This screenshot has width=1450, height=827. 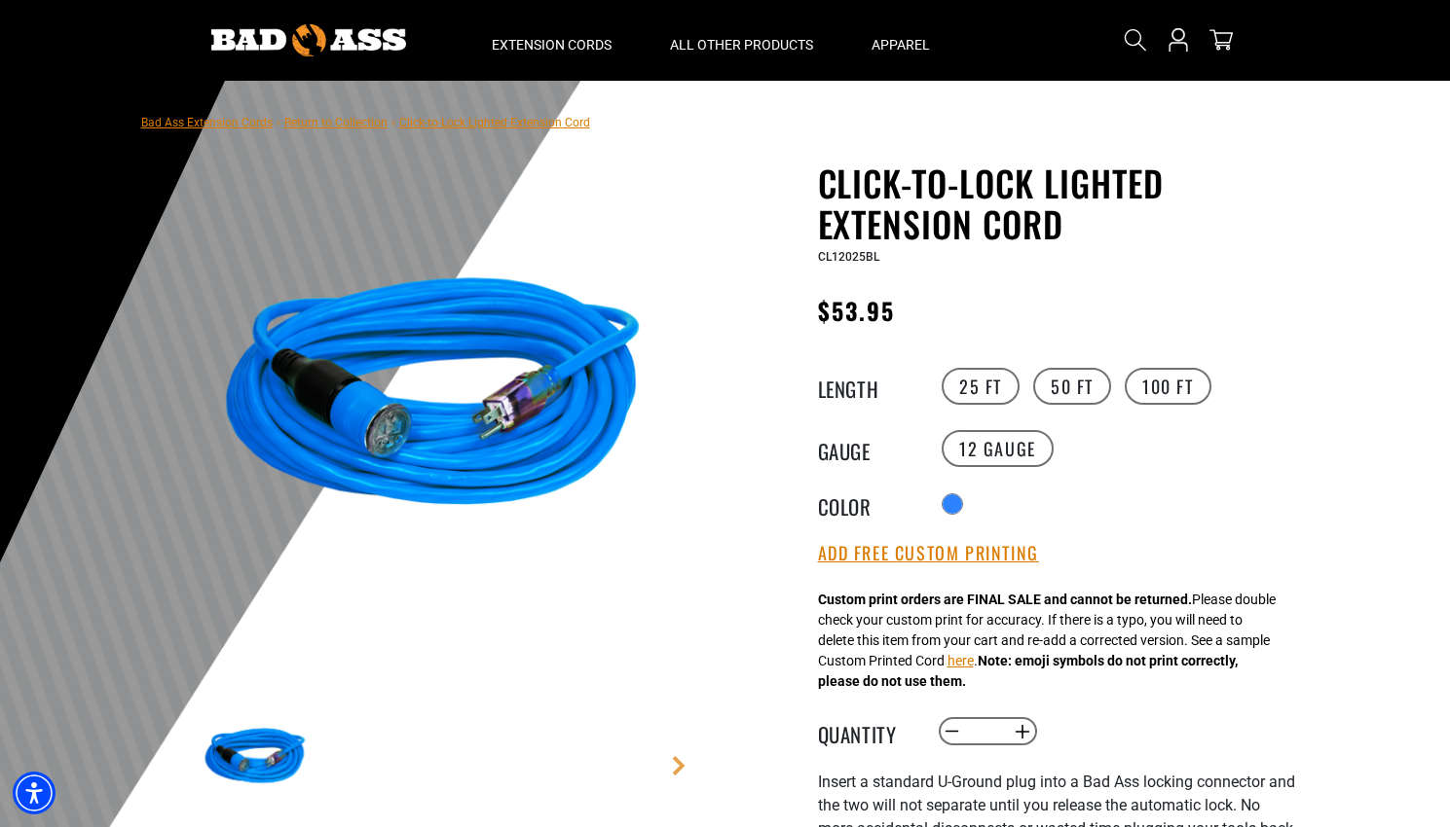 What do you see at coordinates (1135, 40) in the screenshot?
I see `summary: Search` at bounding box center [1135, 40].